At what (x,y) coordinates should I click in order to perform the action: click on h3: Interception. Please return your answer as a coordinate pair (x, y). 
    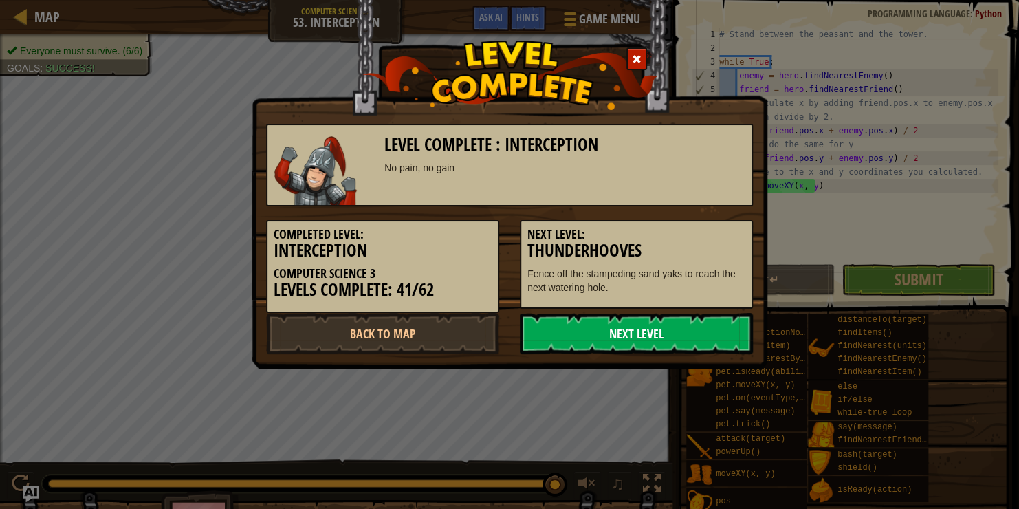
    Looking at the image, I should click on (382, 250).